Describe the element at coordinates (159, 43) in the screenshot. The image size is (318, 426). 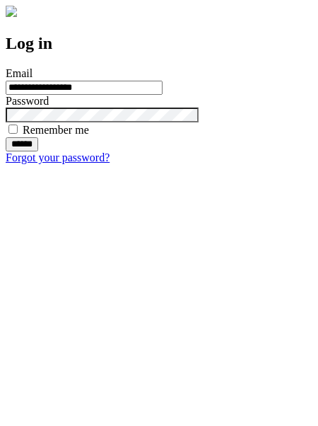
I see `h2: Log in` at that location.